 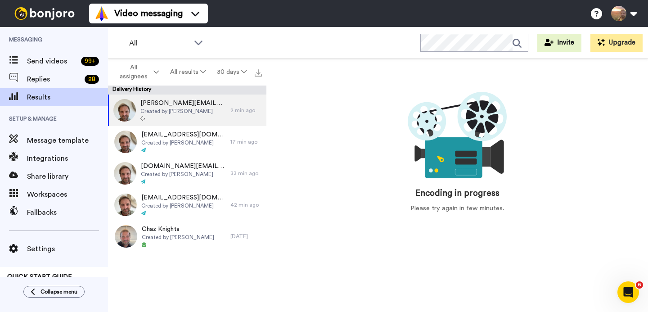 What do you see at coordinates (457, 193) in the screenshot?
I see `div: Encoding in progress` at bounding box center [457, 193].